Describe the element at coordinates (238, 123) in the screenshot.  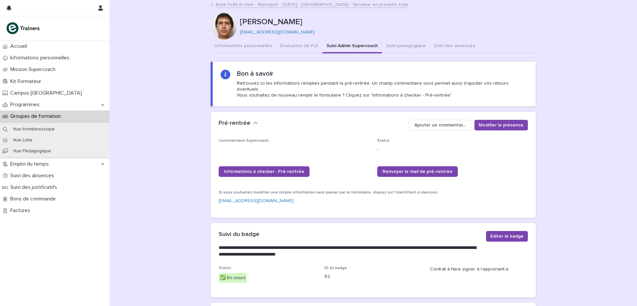
I see `button: Pré-rentrée` at that location.